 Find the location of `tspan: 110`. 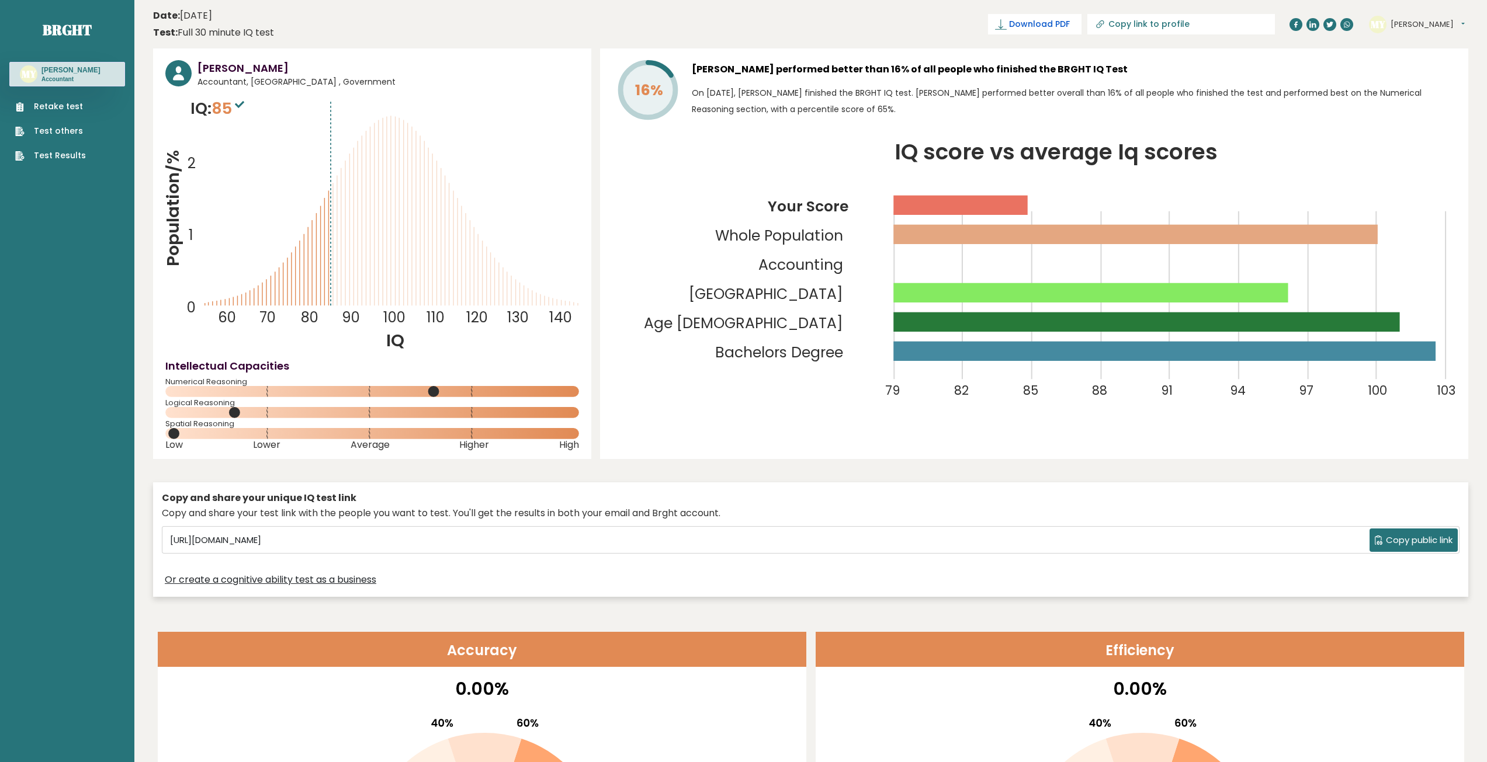

tspan: 110 is located at coordinates (435, 318).